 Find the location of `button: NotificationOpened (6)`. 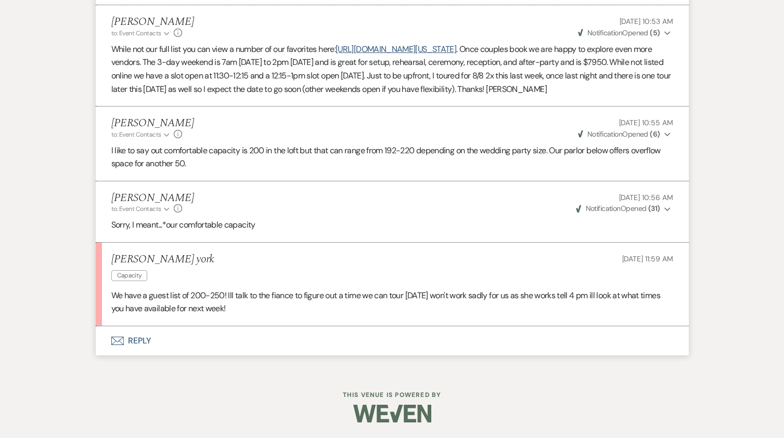

button: NotificationOpened (6) is located at coordinates (625, 134).